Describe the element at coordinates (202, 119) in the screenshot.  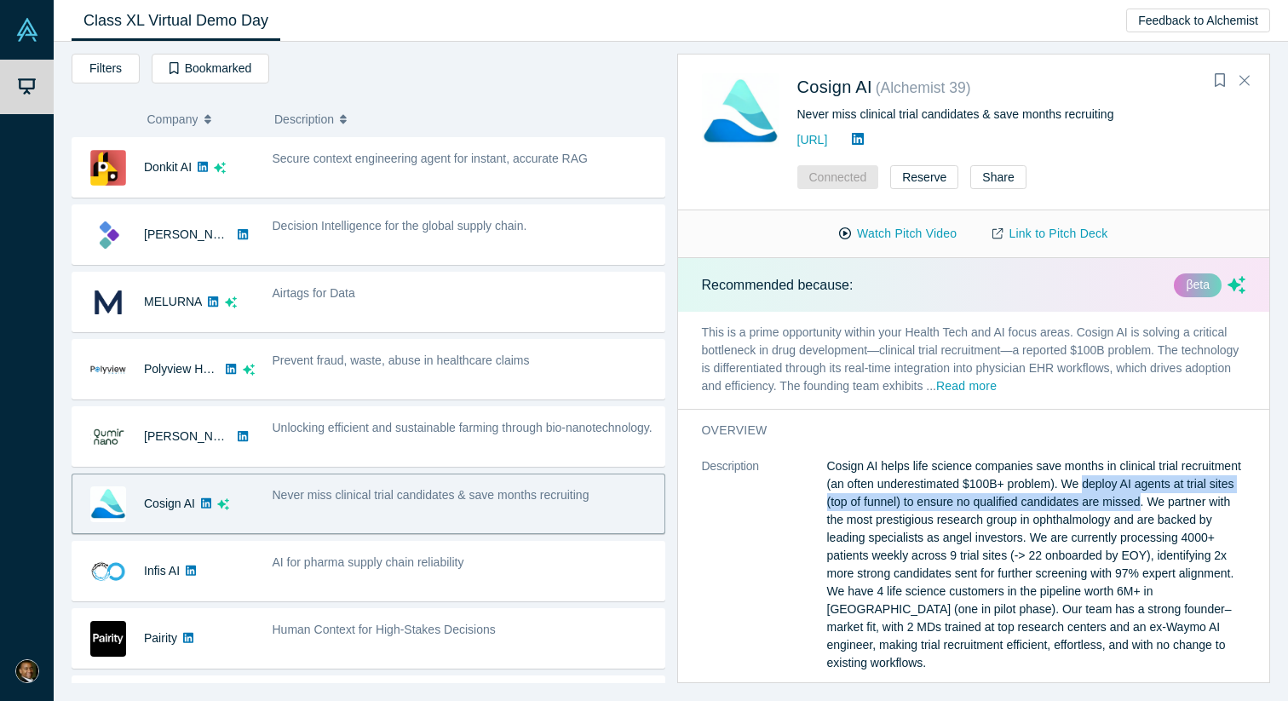
I see `button: Company` at that location.